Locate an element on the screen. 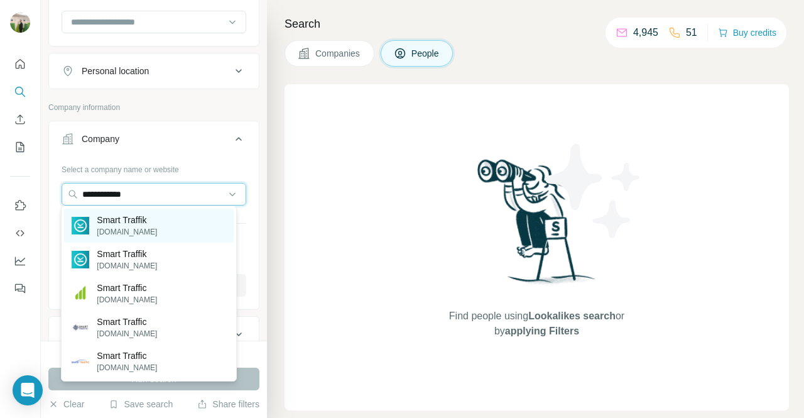  span: applying Filters is located at coordinates (542, 330).